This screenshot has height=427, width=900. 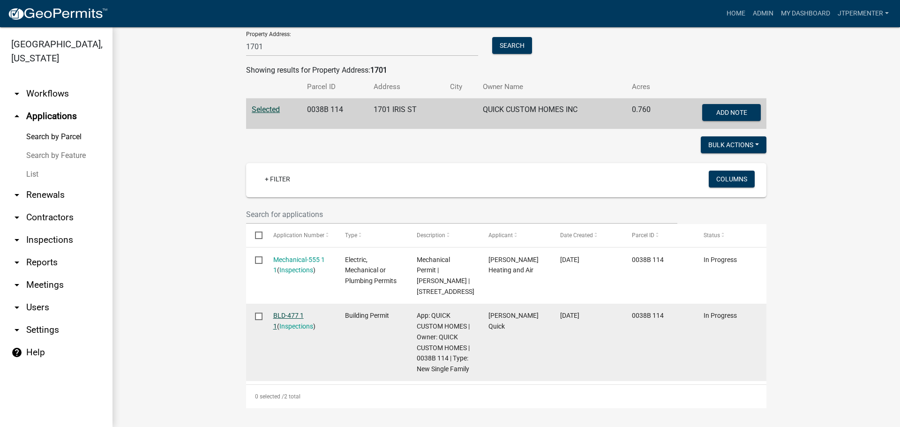 What do you see at coordinates (643, 235) in the screenshot?
I see `span: Parcel ID` at bounding box center [643, 235].